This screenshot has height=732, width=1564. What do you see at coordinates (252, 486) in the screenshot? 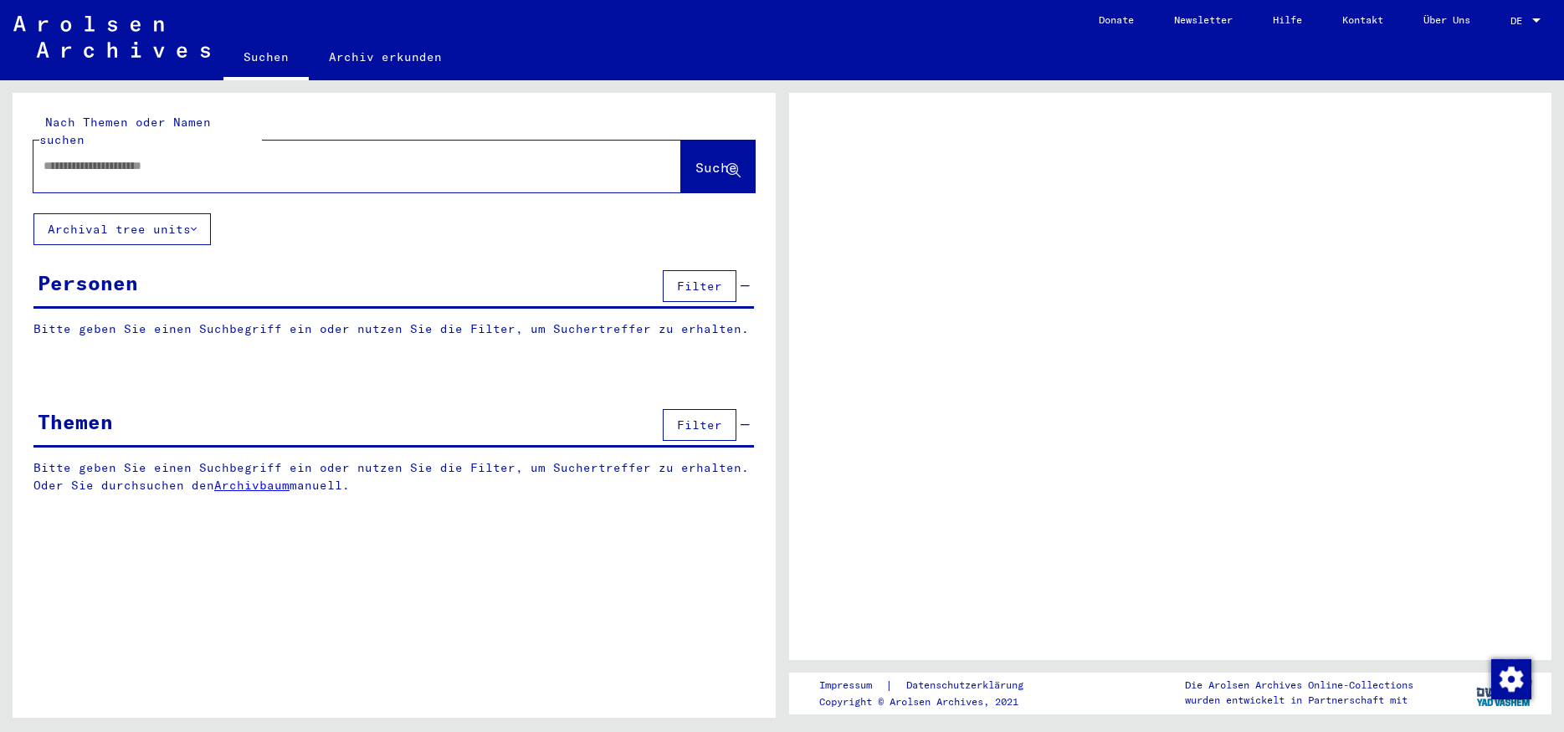
I see `a: Archivbaum` at bounding box center [252, 486].